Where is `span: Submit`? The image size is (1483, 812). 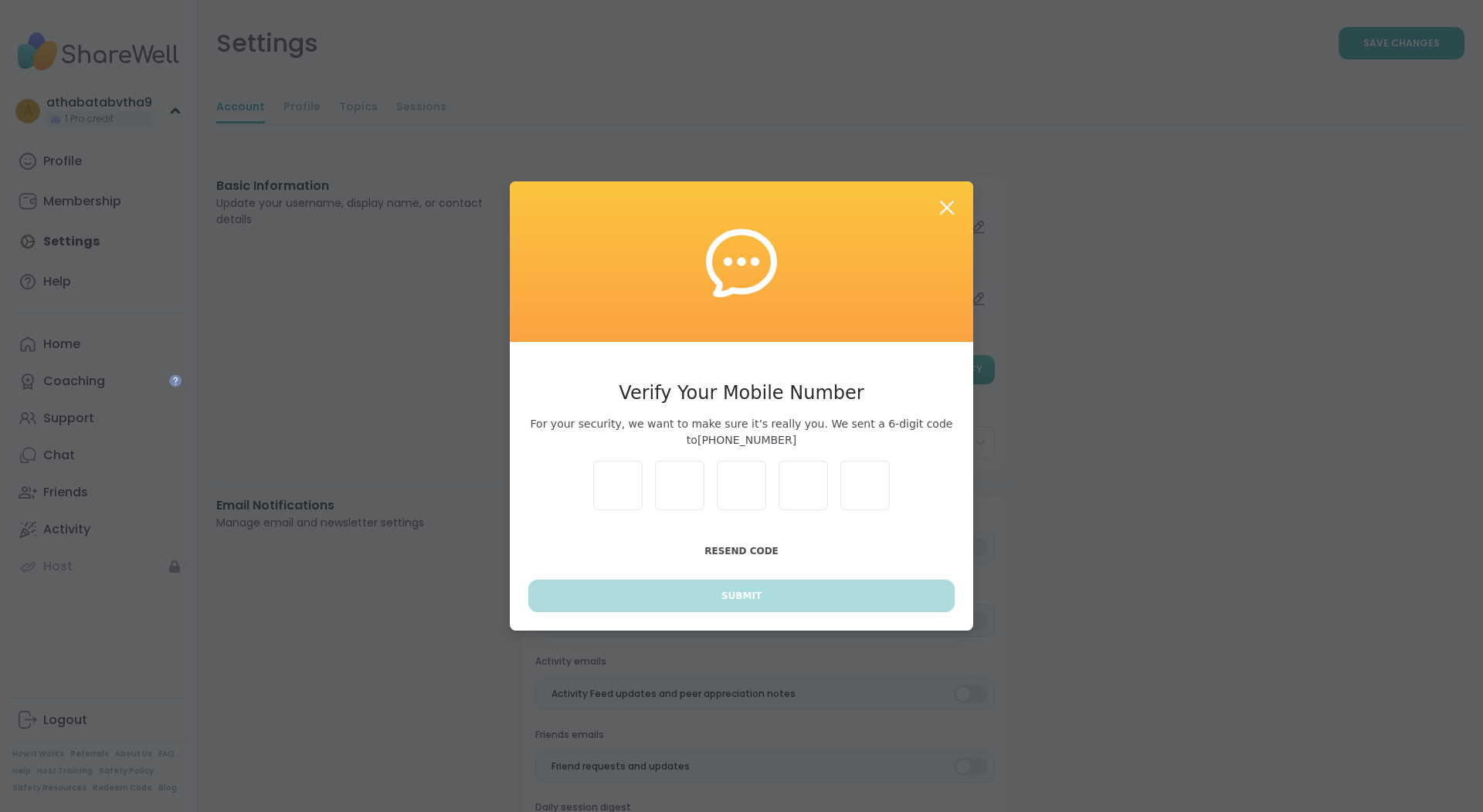 span: Submit is located at coordinates (742, 596).